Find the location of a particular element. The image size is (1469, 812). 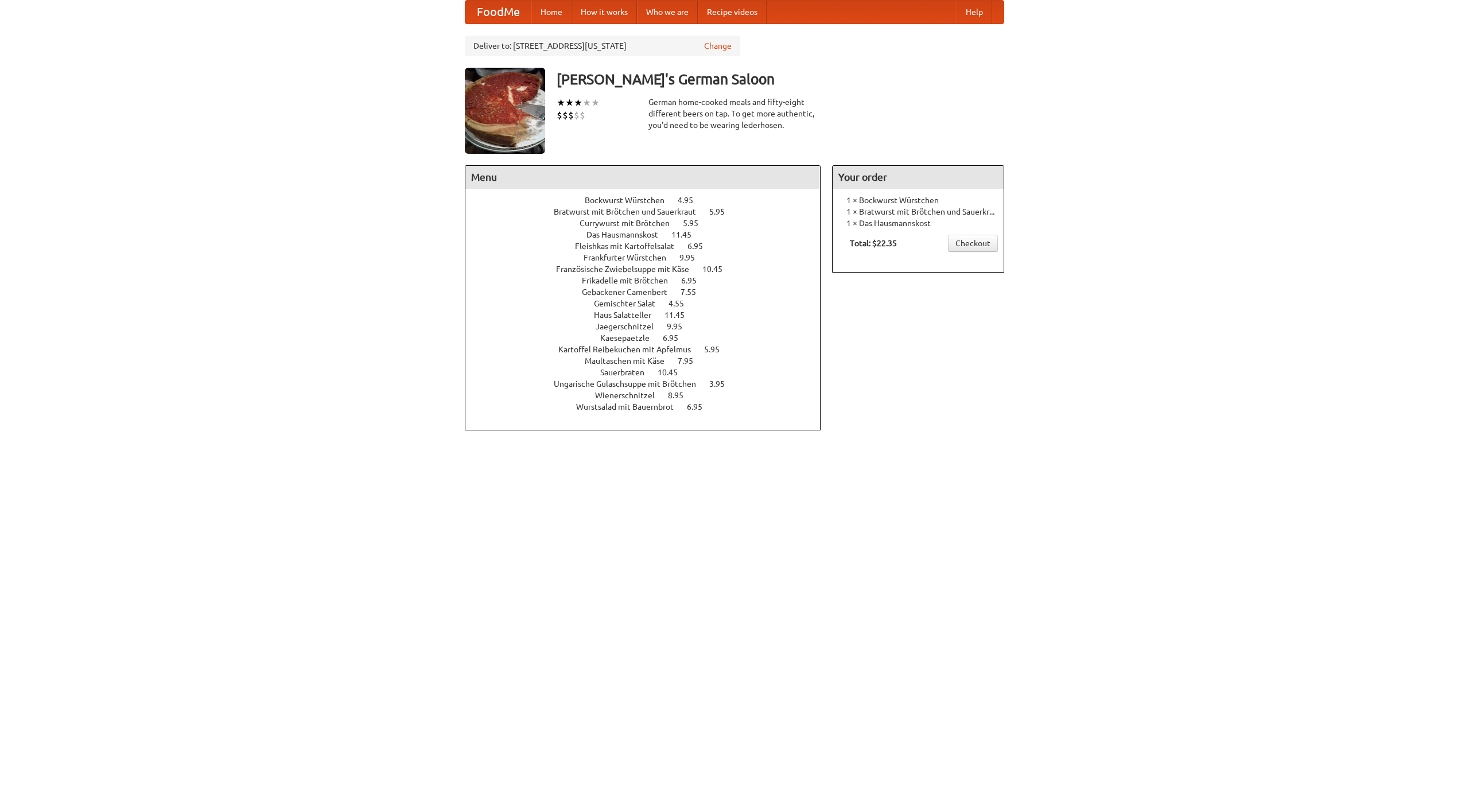

a: Kaesepaetzle 6.95 is located at coordinates (649, 338).